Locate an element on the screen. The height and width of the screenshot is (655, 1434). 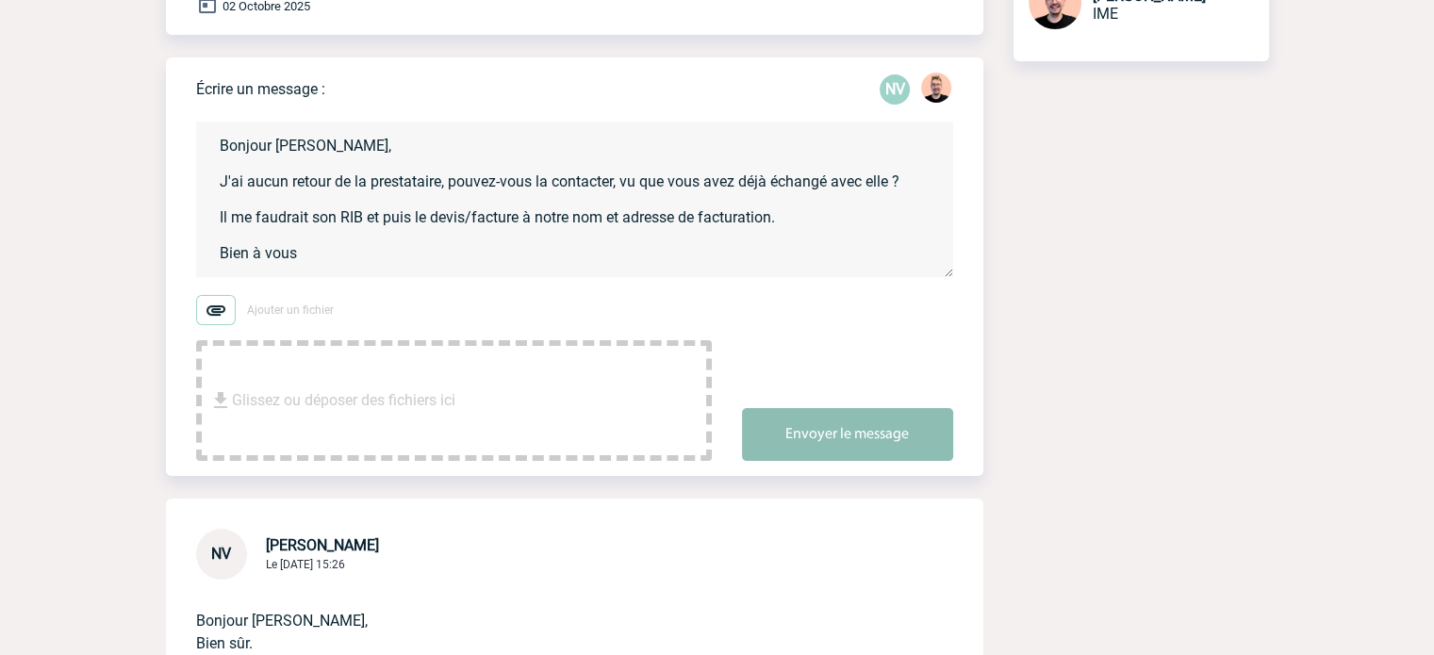
span: NV is located at coordinates (221, 553).